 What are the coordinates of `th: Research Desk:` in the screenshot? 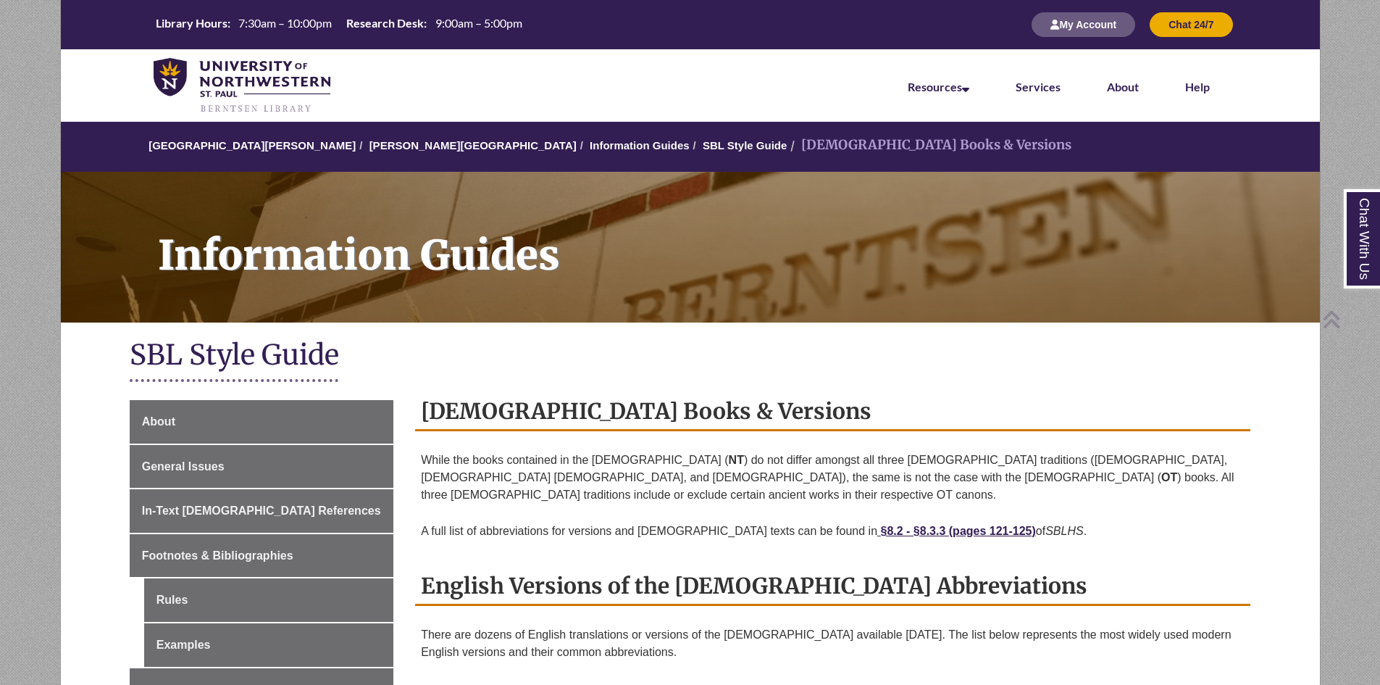 It's located at (385, 23).